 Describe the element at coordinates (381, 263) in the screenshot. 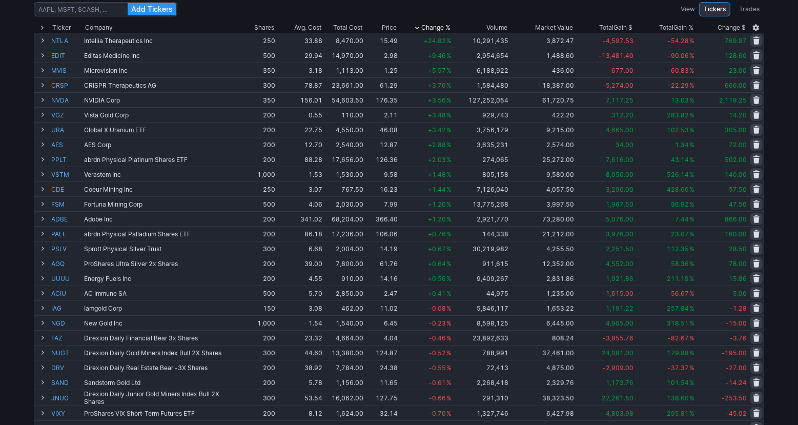

I see `td: 61.76` at that location.